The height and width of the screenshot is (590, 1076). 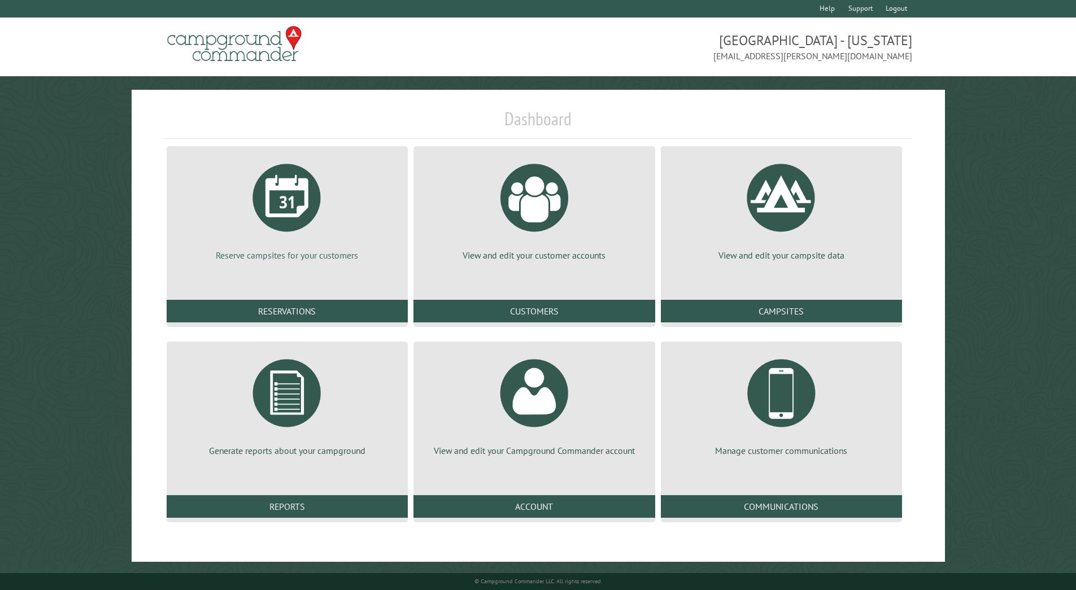 What do you see at coordinates (781, 255) in the screenshot?
I see `p: View and edit your campsite data` at bounding box center [781, 255].